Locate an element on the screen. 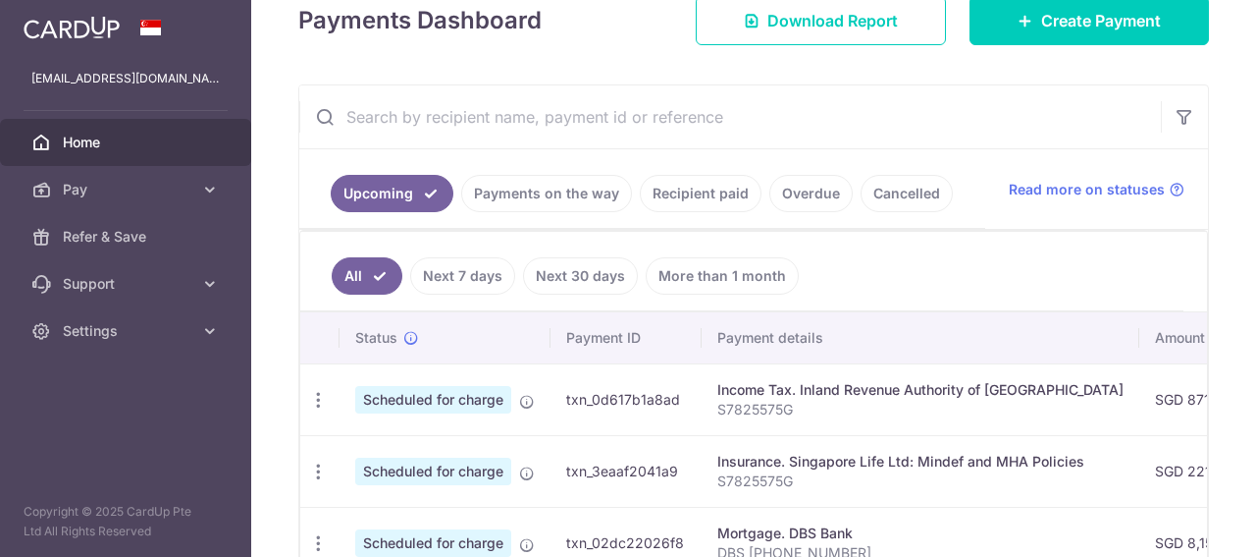 Image resolution: width=1256 pixels, height=557 pixels. a: Next 7 days is located at coordinates (462, 276).